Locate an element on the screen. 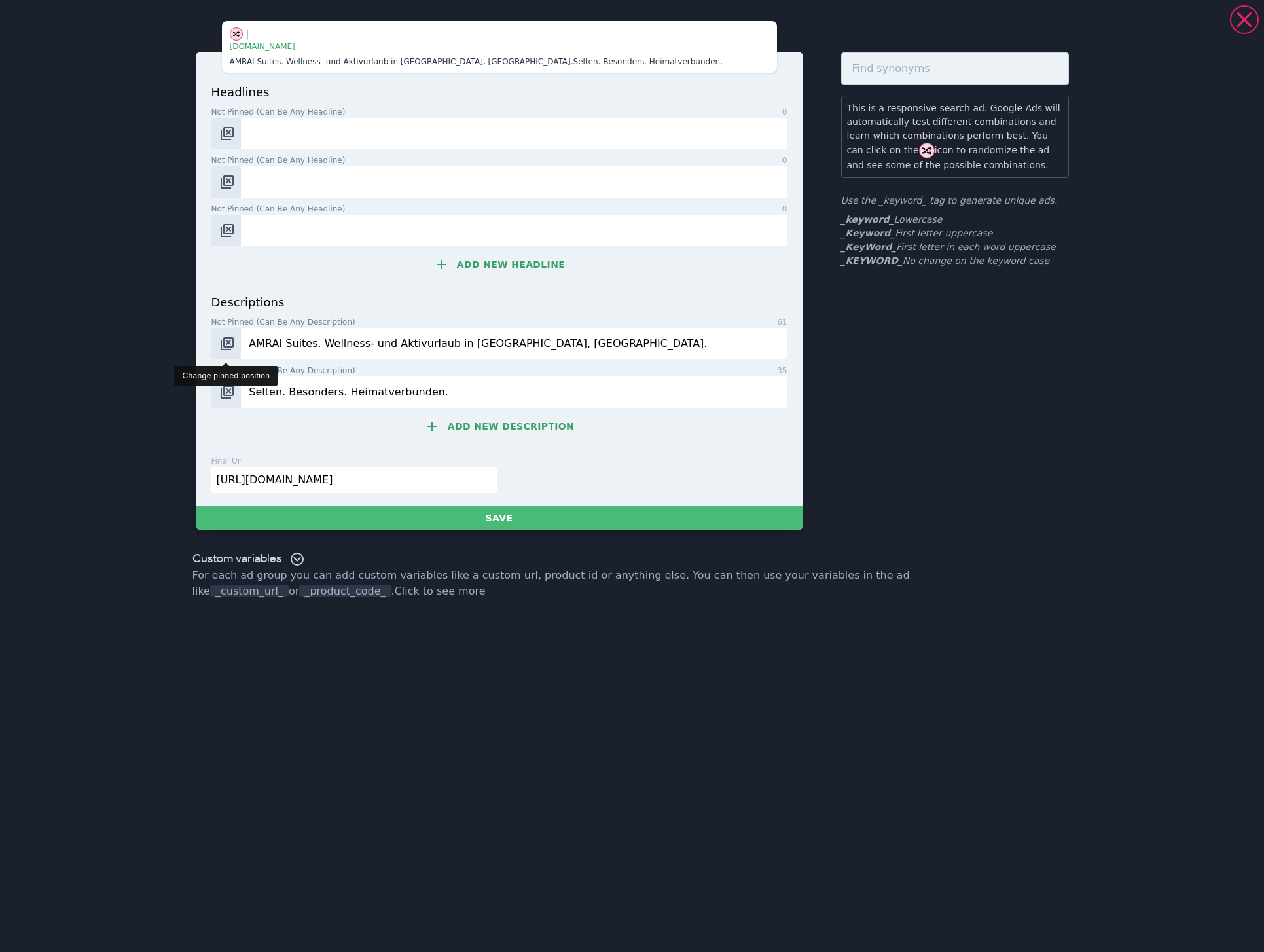 The image size is (1264, 952). p: For each ad group you can add custom variables like a custom url, product id or anything else. Yo... is located at coordinates (633, 584).